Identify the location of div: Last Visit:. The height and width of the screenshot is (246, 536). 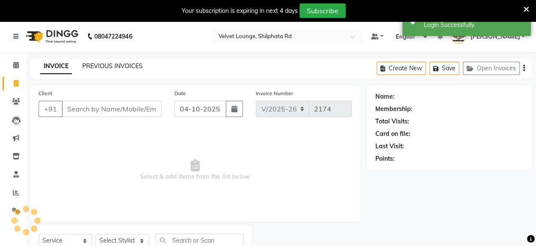
(389, 146).